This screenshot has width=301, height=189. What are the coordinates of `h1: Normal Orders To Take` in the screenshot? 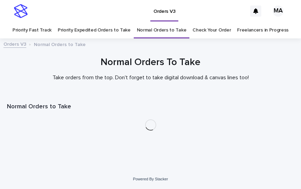 It's located at (150, 62).